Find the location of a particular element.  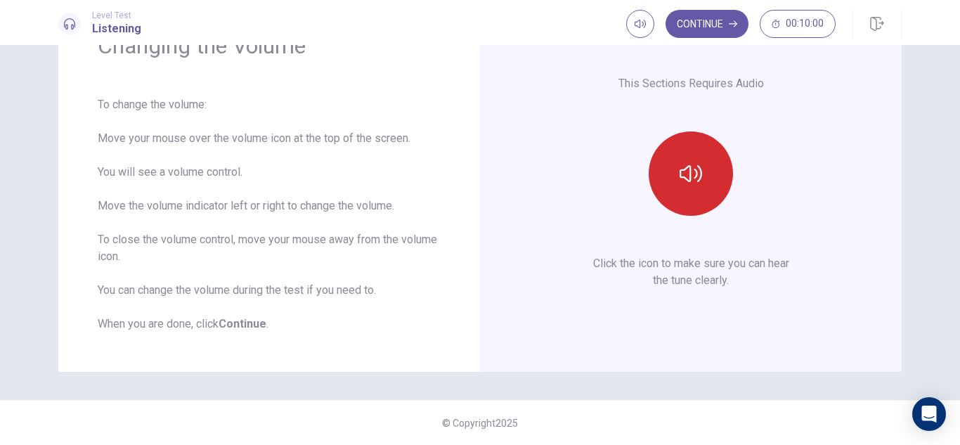

p: Click the icon to make sure you can hear the tune clearly. is located at coordinates (691, 272).